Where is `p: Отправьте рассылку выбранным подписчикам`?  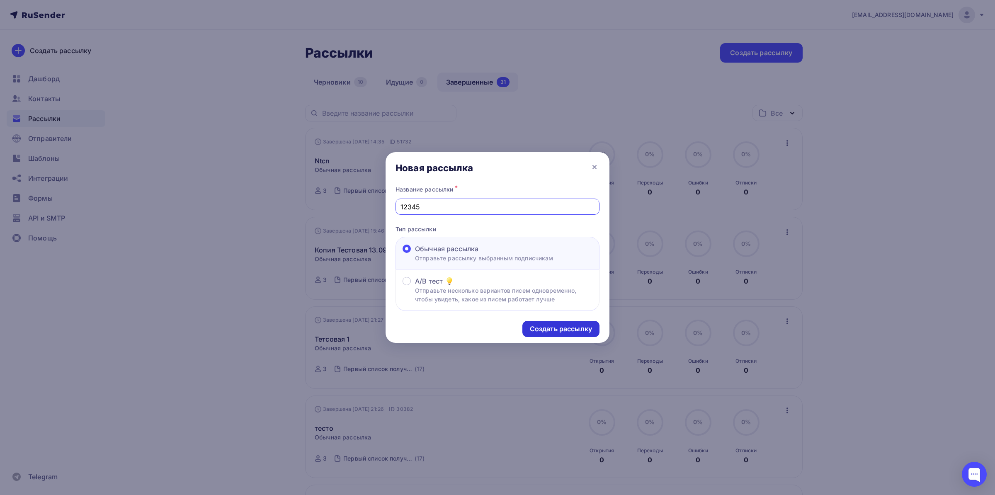 p: Отправьте рассылку выбранным подписчикам is located at coordinates (484, 258).